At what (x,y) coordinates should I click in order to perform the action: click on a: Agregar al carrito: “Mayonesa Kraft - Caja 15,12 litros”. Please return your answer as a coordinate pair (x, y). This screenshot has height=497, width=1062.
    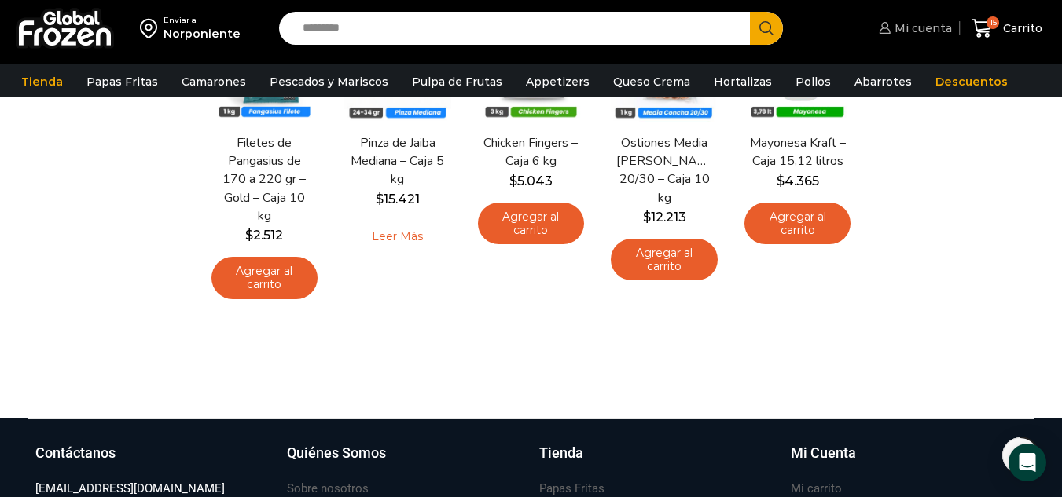
    Looking at the image, I should click on (798, 224).